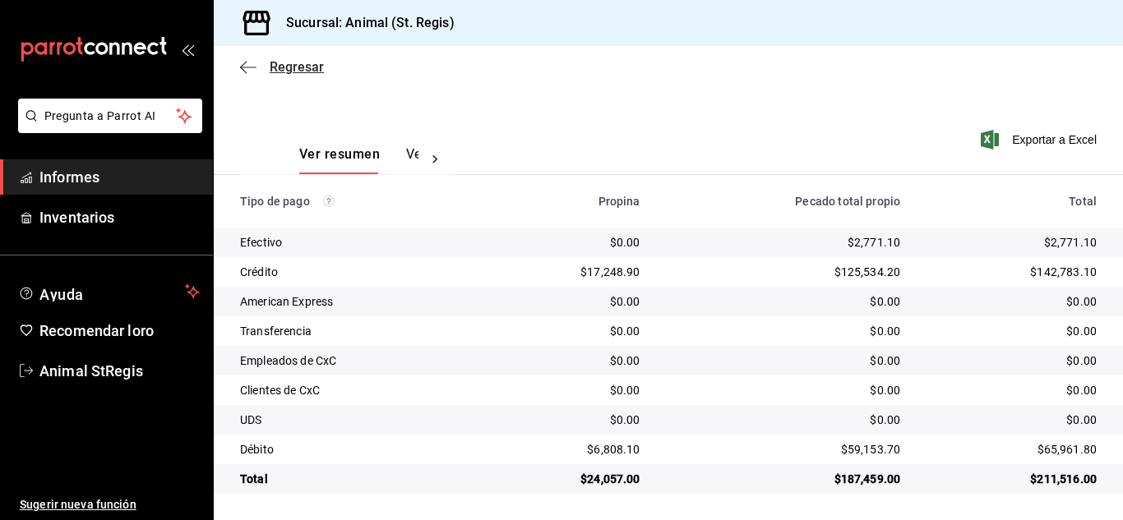 The image size is (1123, 520). What do you see at coordinates (1063, 272) in the screenshot?
I see `font: $142,783.10` at bounding box center [1063, 272].